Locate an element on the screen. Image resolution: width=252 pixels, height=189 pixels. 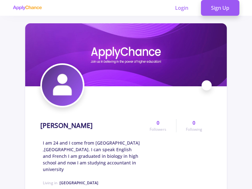
span: Following is located at coordinates (194, 129).